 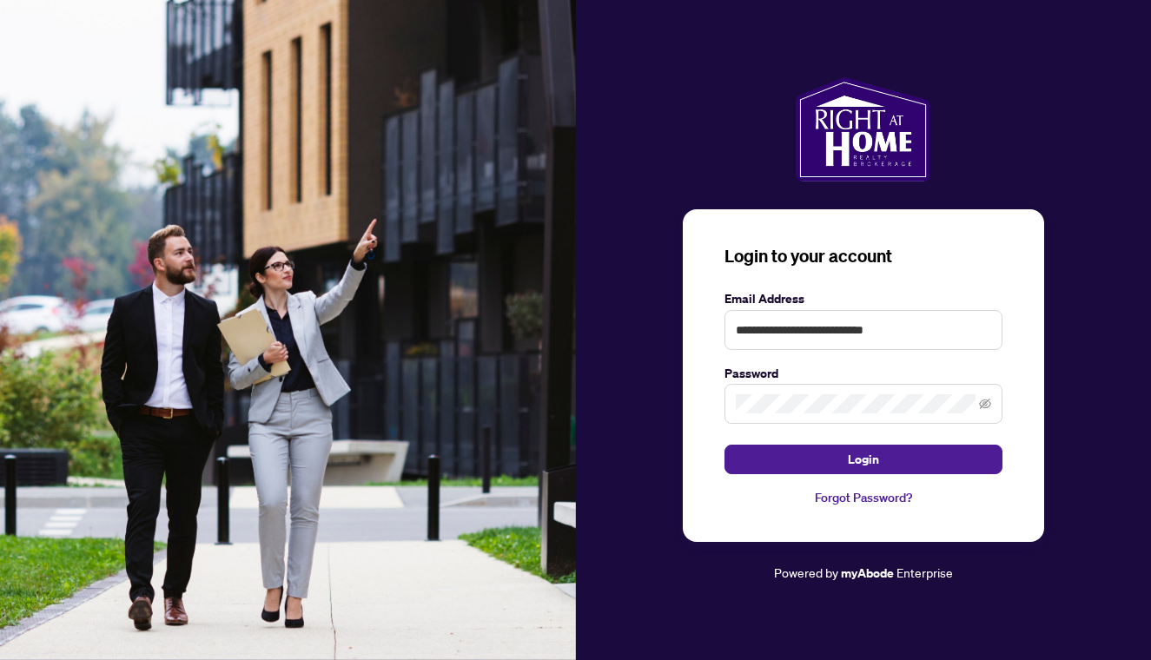 What do you see at coordinates (863, 373) in the screenshot?
I see `label: Password` at bounding box center [863, 373].